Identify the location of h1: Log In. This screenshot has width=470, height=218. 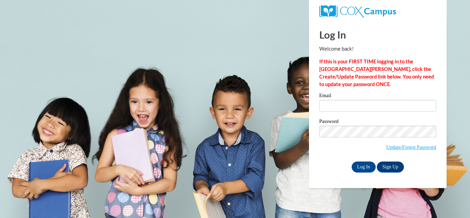
(378, 34).